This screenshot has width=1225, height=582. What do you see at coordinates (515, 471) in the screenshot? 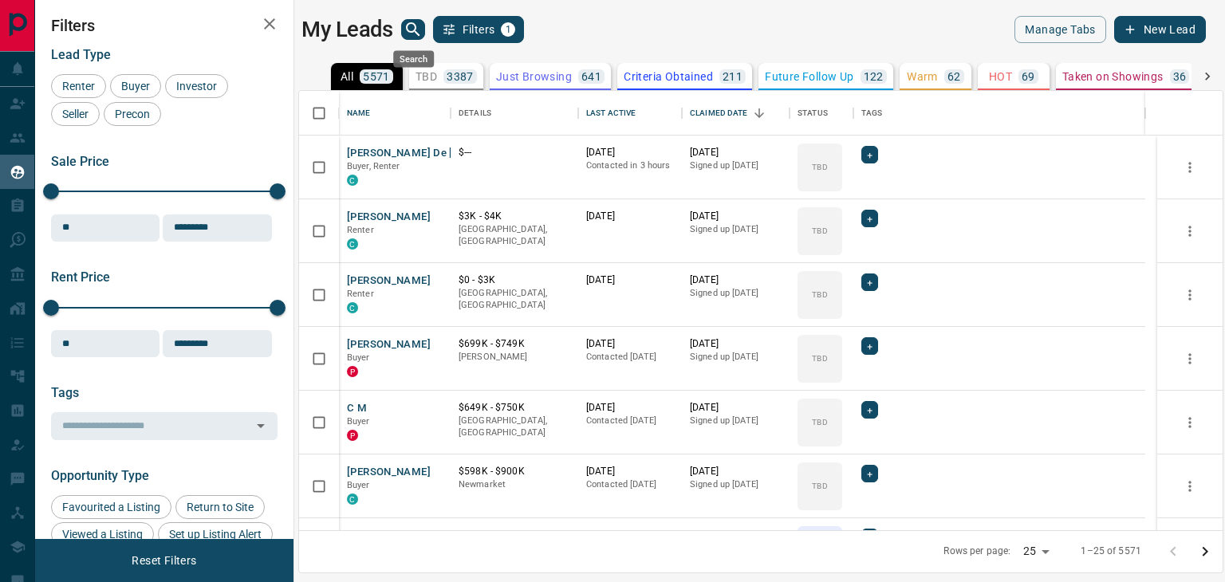
I see `p: $598K - $900K` at bounding box center [515, 471].